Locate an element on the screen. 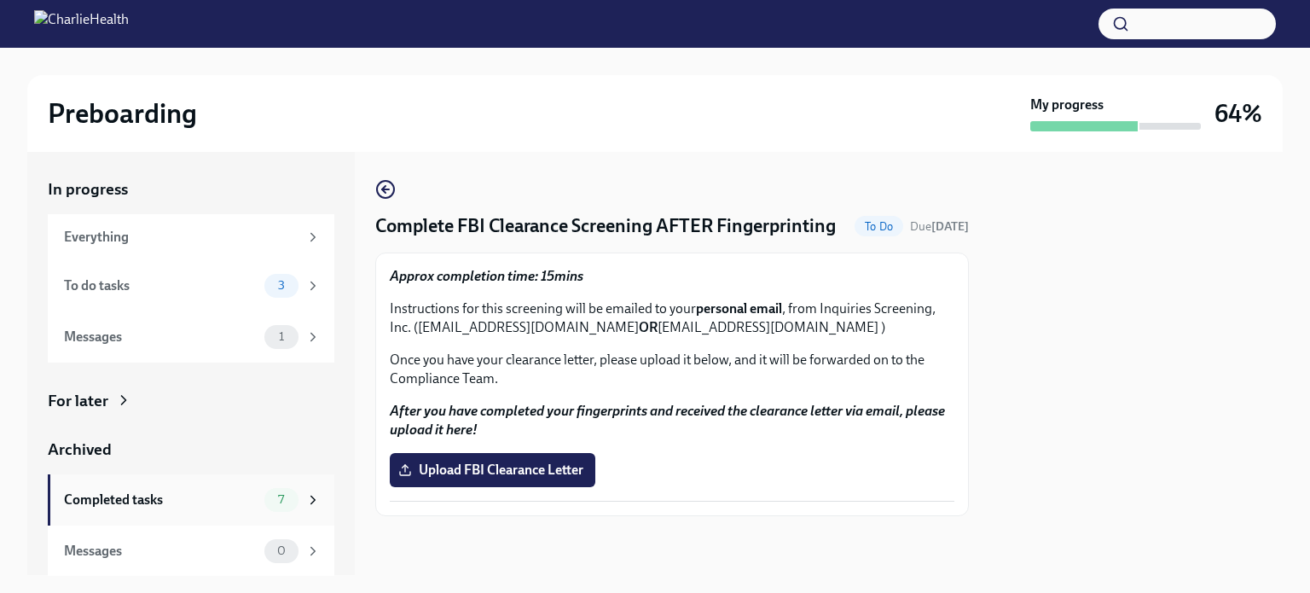  div: Everything is located at coordinates (181, 237).